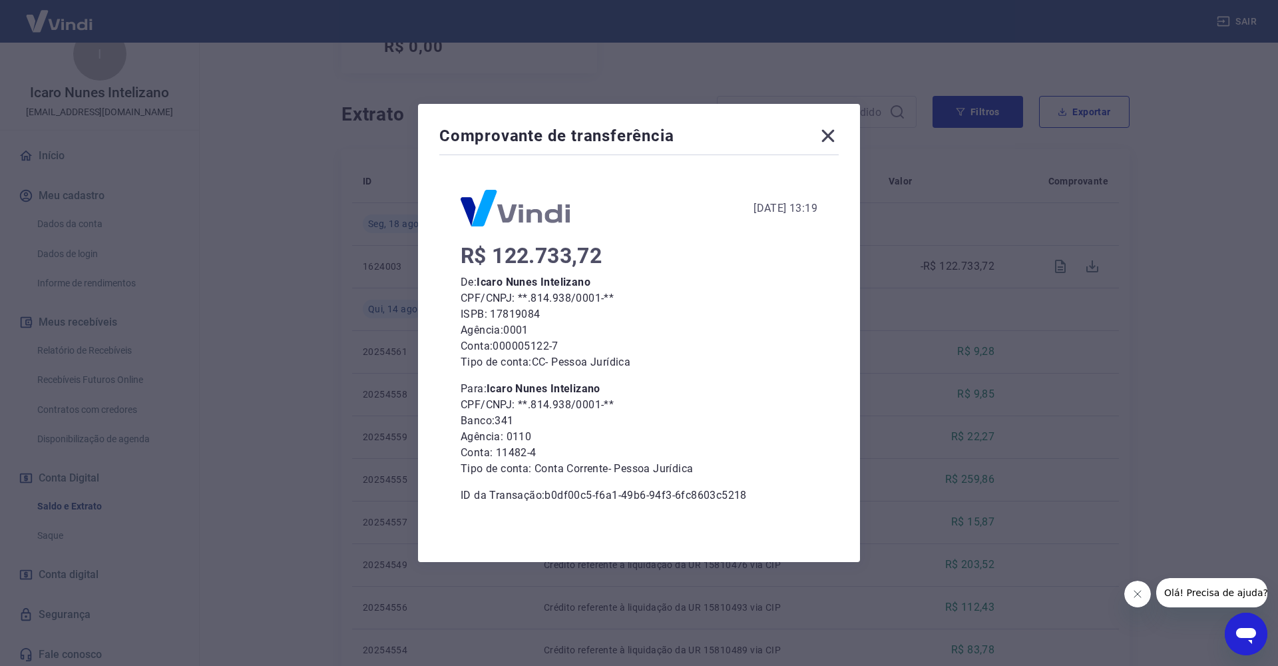  What do you see at coordinates (515, 208) in the screenshot?
I see `img: Logo` at bounding box center [515, 208].